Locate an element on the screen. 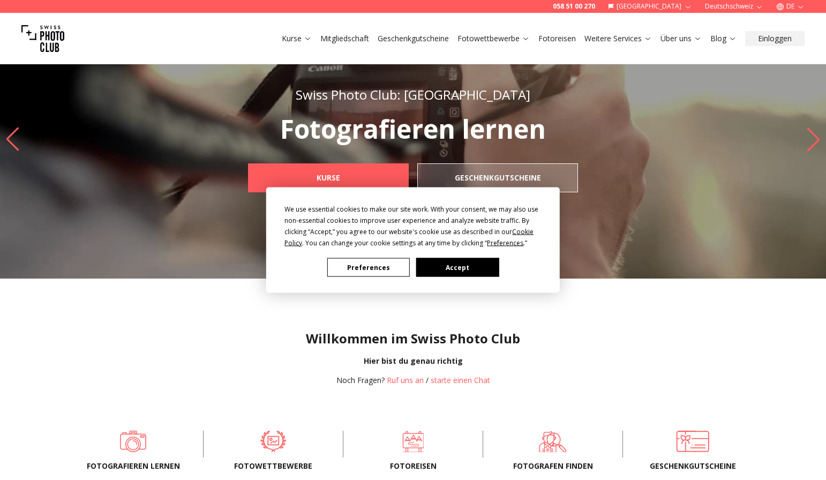 The height and width of the screenshot is (480, 826). button: Accept is located at coordinates (457, 267).